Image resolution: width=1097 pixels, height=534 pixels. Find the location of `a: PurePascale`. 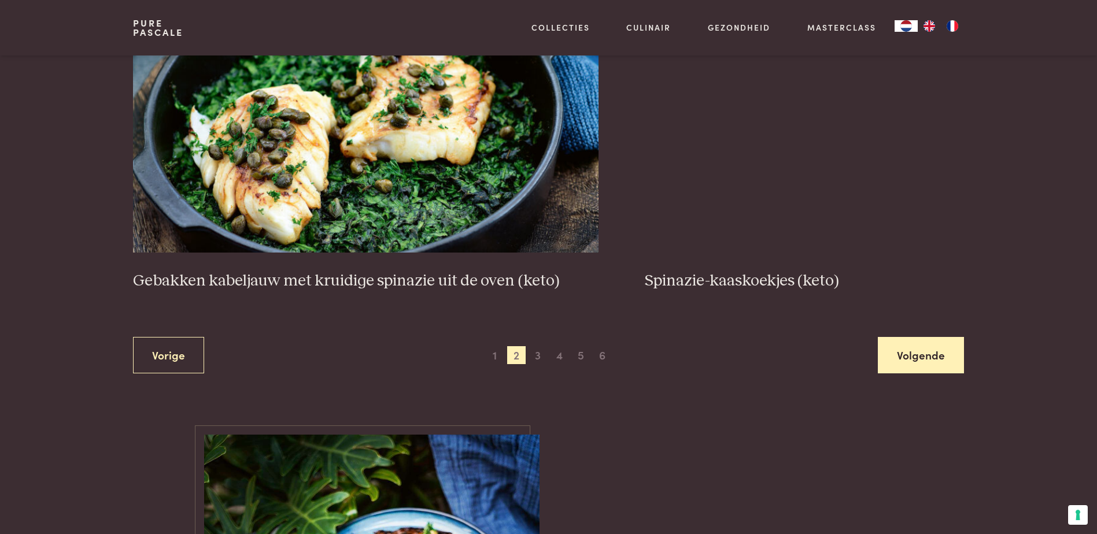

a: PurePascale is located at coordinates (158, 28).